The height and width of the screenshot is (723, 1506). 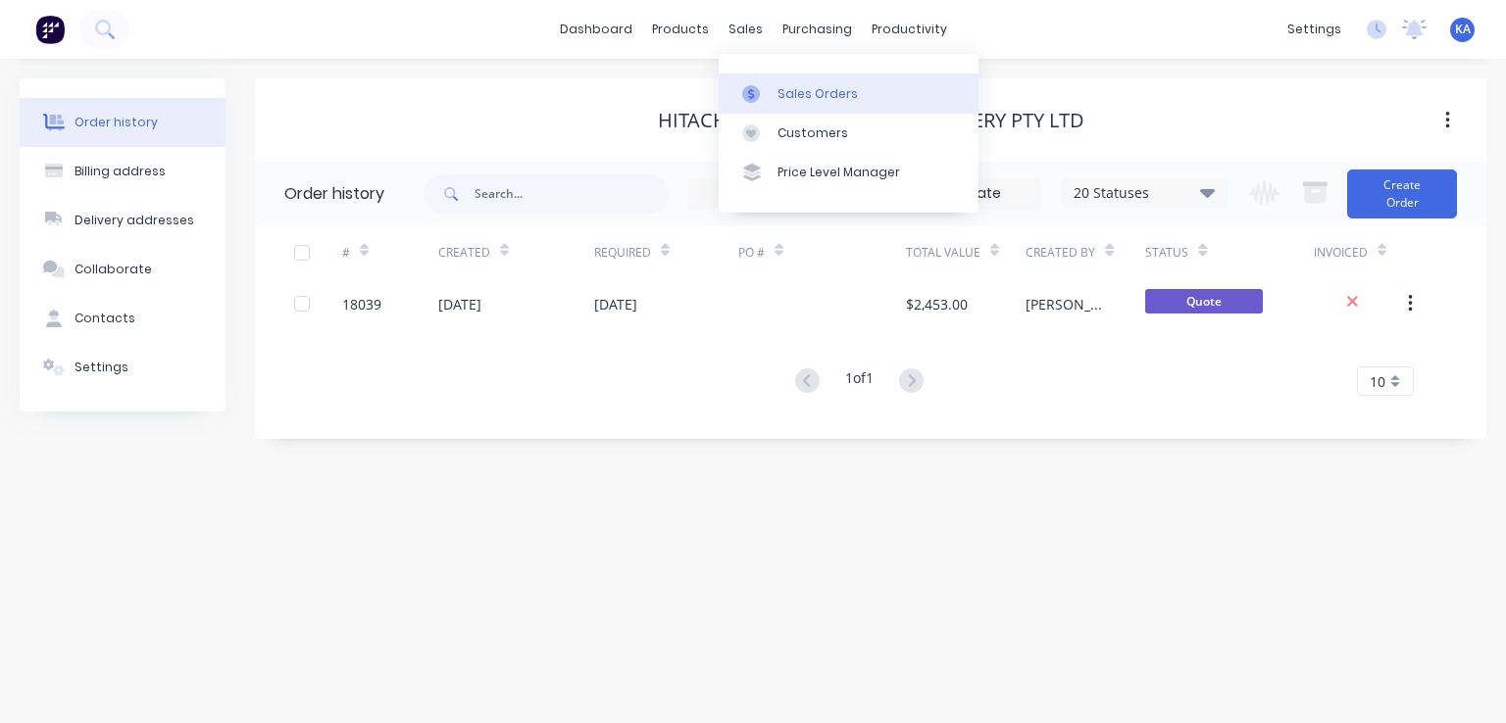 I want to click on div: purchasing, so click(x=817, y=29).